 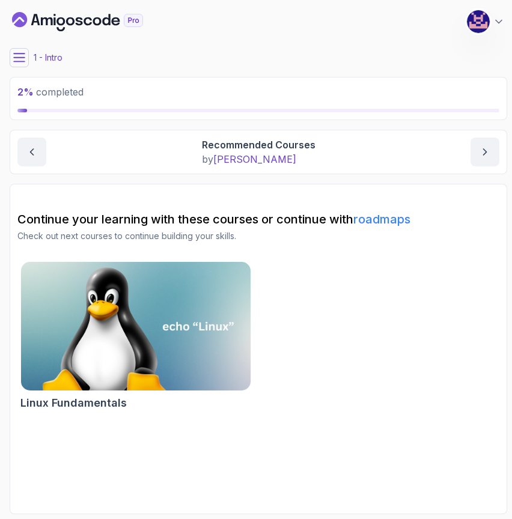 What do you see at coordinates (50, 92) in the screenshot?
I see `span: completed` at bounding box center [50, 92].